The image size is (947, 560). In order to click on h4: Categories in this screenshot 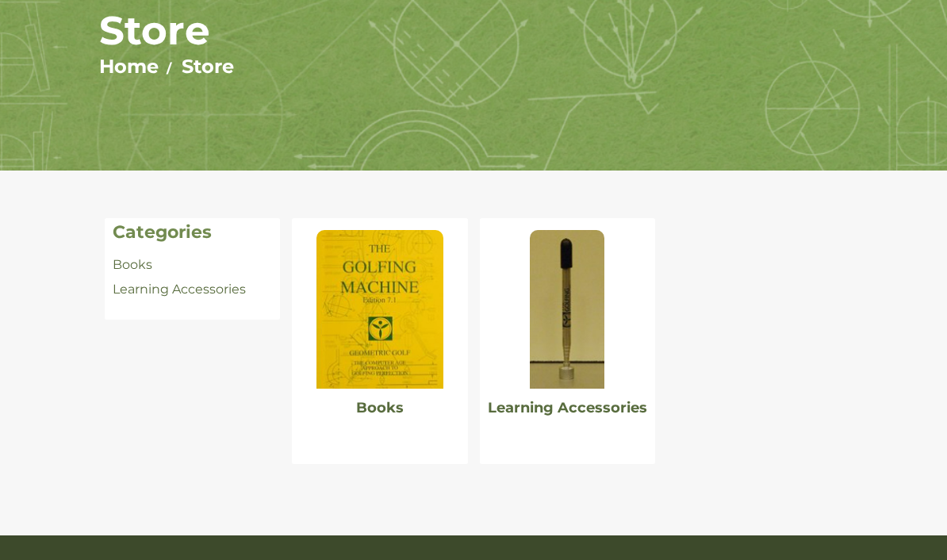, I will do `click(192, 232)`.